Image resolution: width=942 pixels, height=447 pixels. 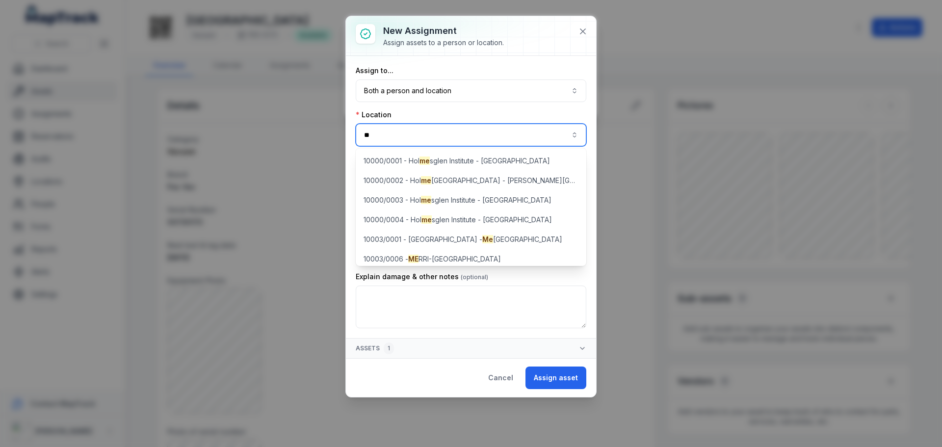 What do you see at coordinates (373, 115) in the screenshot?
I see `label: Location` at bounding box center [373, 115].